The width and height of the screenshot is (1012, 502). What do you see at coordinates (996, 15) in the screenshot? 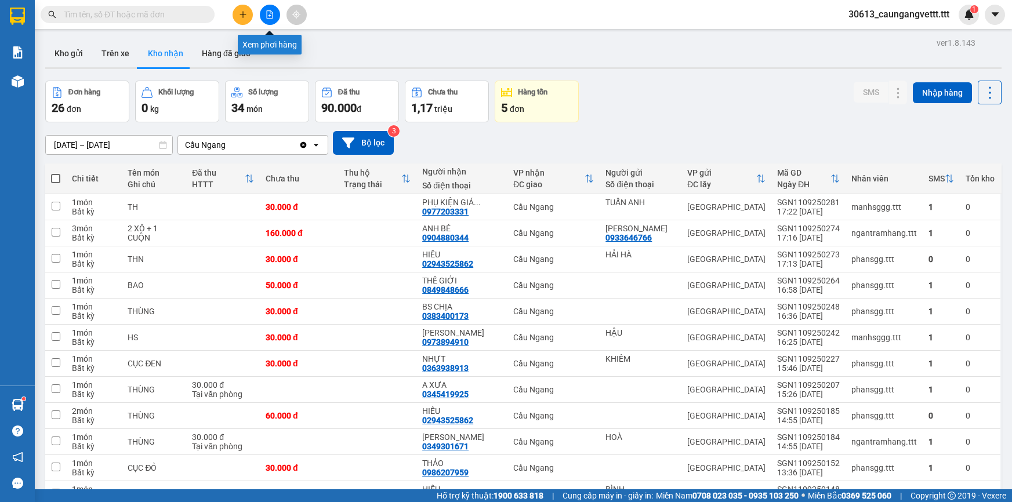
I see `span: caret-down` at bounding box center [996, 15].